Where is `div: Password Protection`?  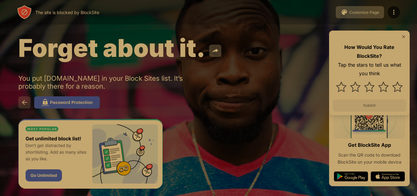 div: Password Protection is located at coordinates (71, 102).